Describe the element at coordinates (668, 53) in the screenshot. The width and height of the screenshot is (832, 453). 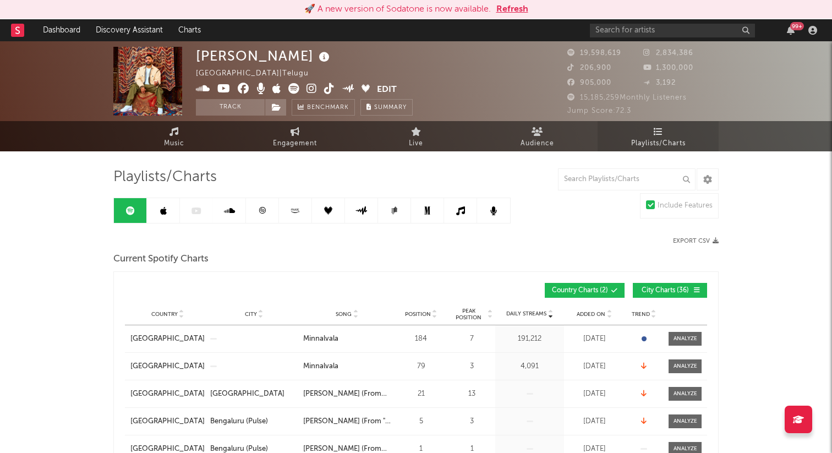
I see `span: 2,834,386` at that location.